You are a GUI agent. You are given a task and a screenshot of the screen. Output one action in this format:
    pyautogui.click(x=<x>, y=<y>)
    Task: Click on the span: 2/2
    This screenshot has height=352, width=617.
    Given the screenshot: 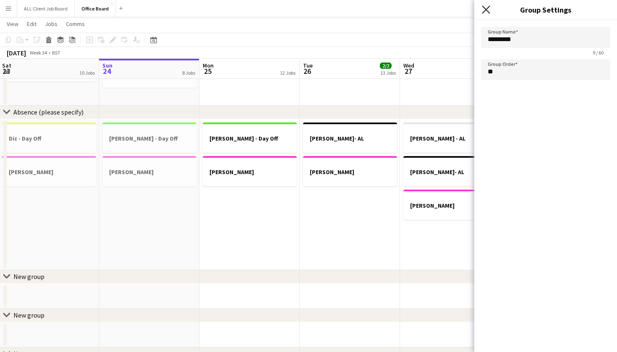 What is the action you would take?
    pyautogui.click(x=386, y=65)
    